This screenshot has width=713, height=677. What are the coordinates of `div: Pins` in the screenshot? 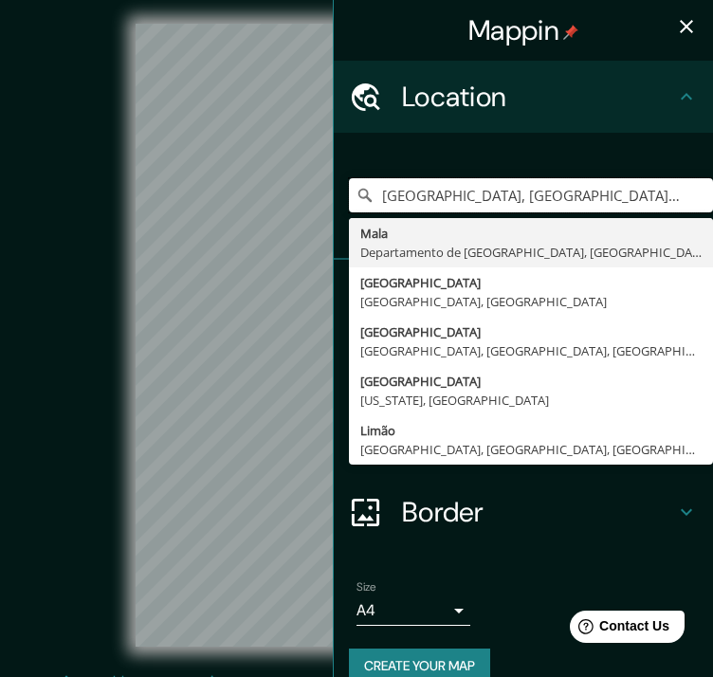 It's located at (523, 296).